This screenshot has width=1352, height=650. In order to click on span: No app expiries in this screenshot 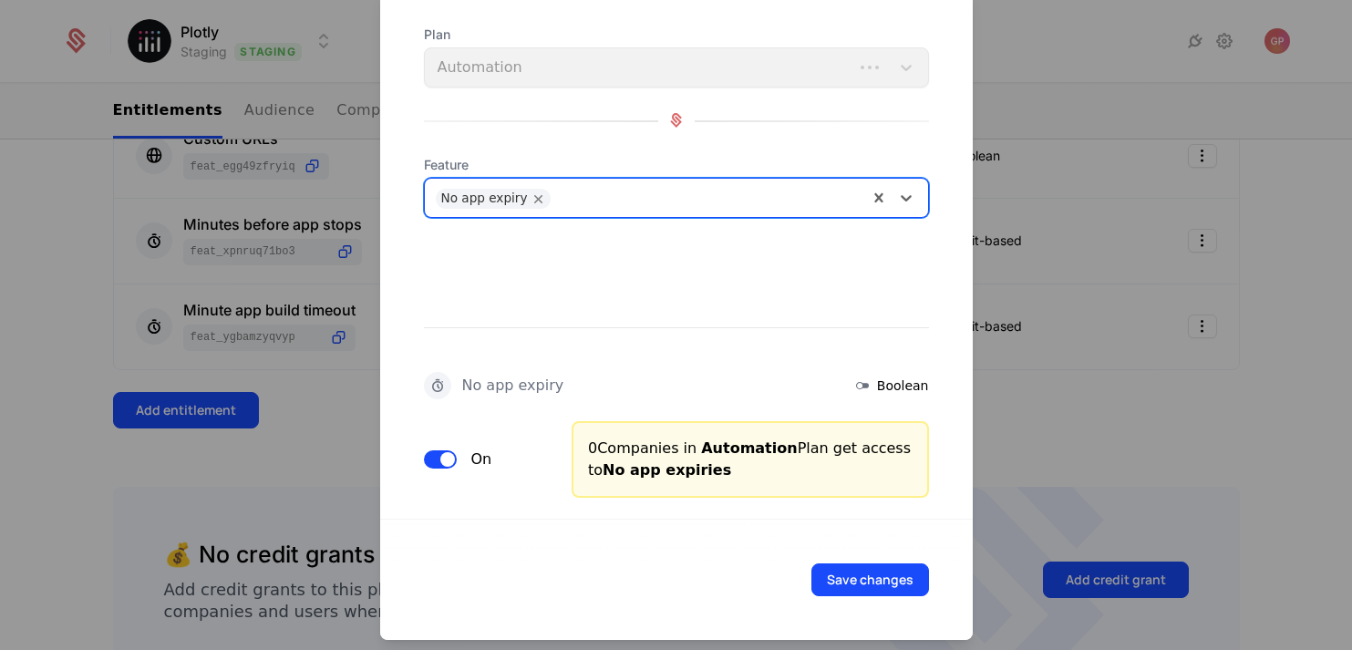, I will do `click(667, 469)`.